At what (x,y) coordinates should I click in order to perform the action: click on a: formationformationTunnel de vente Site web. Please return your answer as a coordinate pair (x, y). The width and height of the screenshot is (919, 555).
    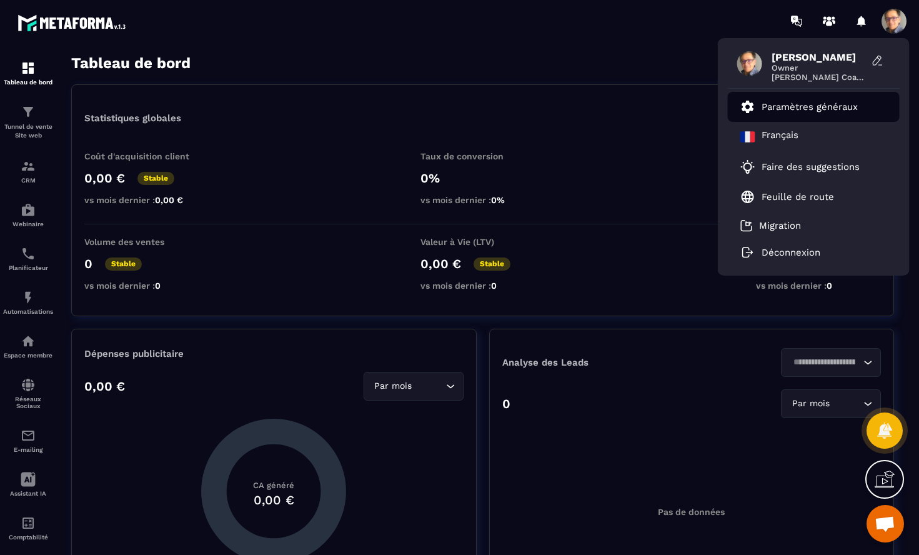
    Looking at the image, I should click on (28, 122).